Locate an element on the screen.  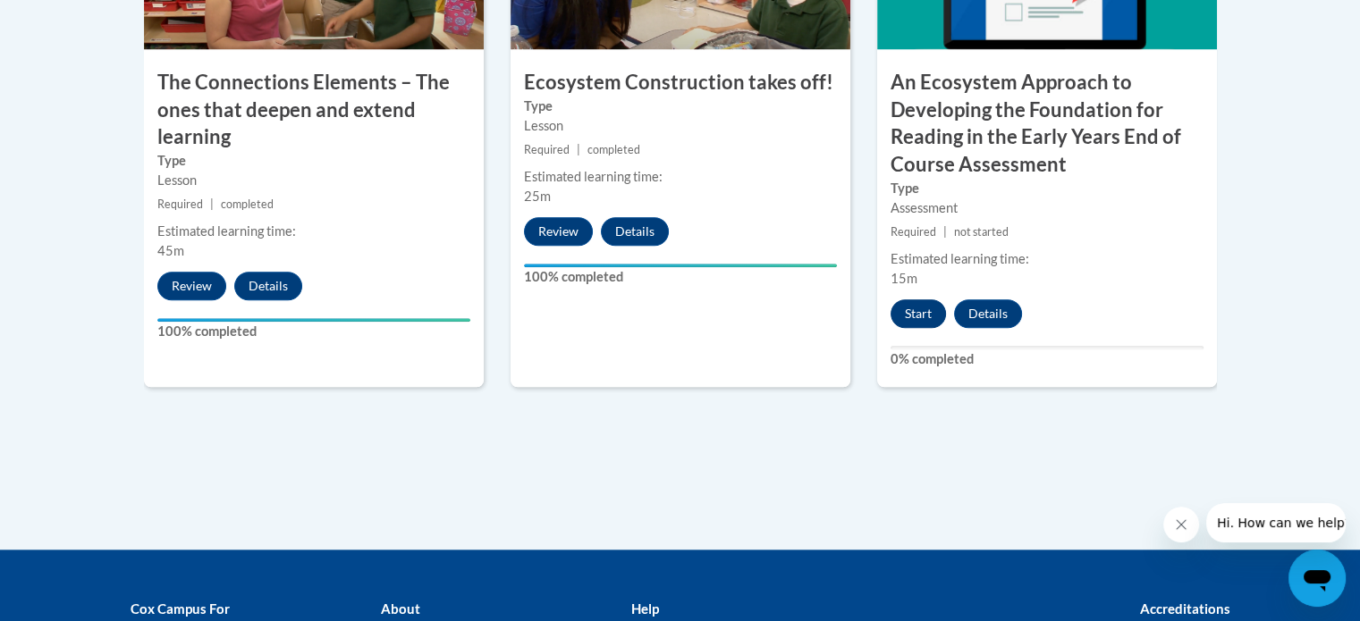
span: Hi. How can we help? is located at coordinates (78, 20).